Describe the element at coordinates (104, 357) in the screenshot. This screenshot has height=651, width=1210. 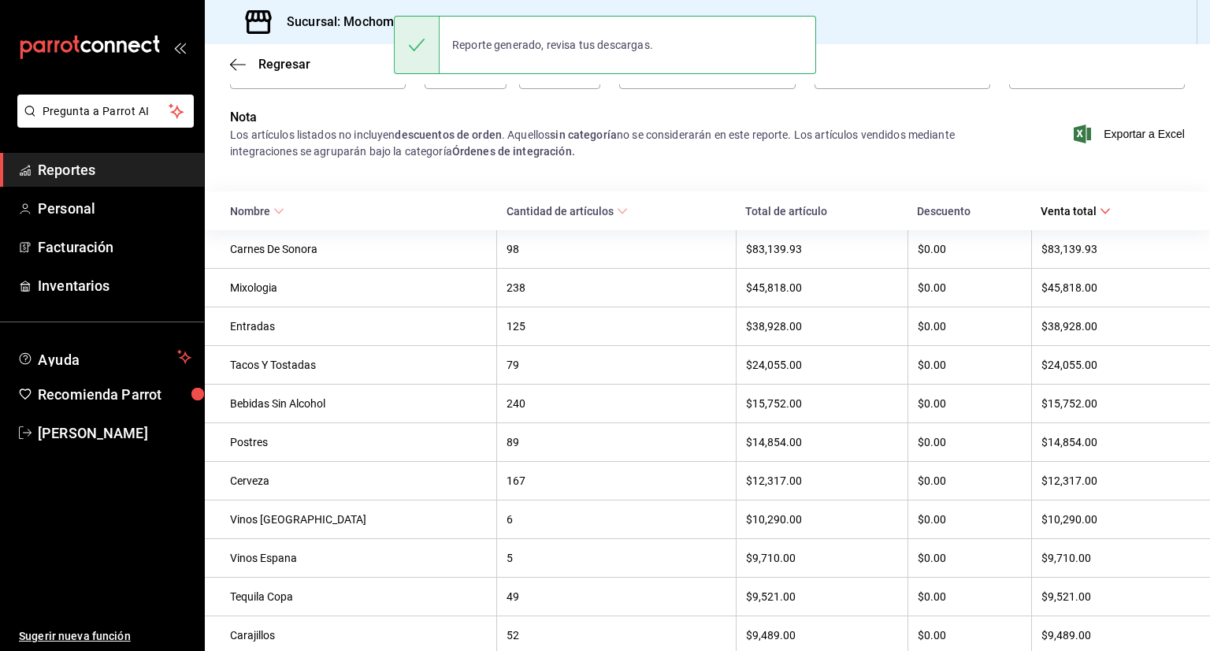
I see `span: Ayuda` at that location.